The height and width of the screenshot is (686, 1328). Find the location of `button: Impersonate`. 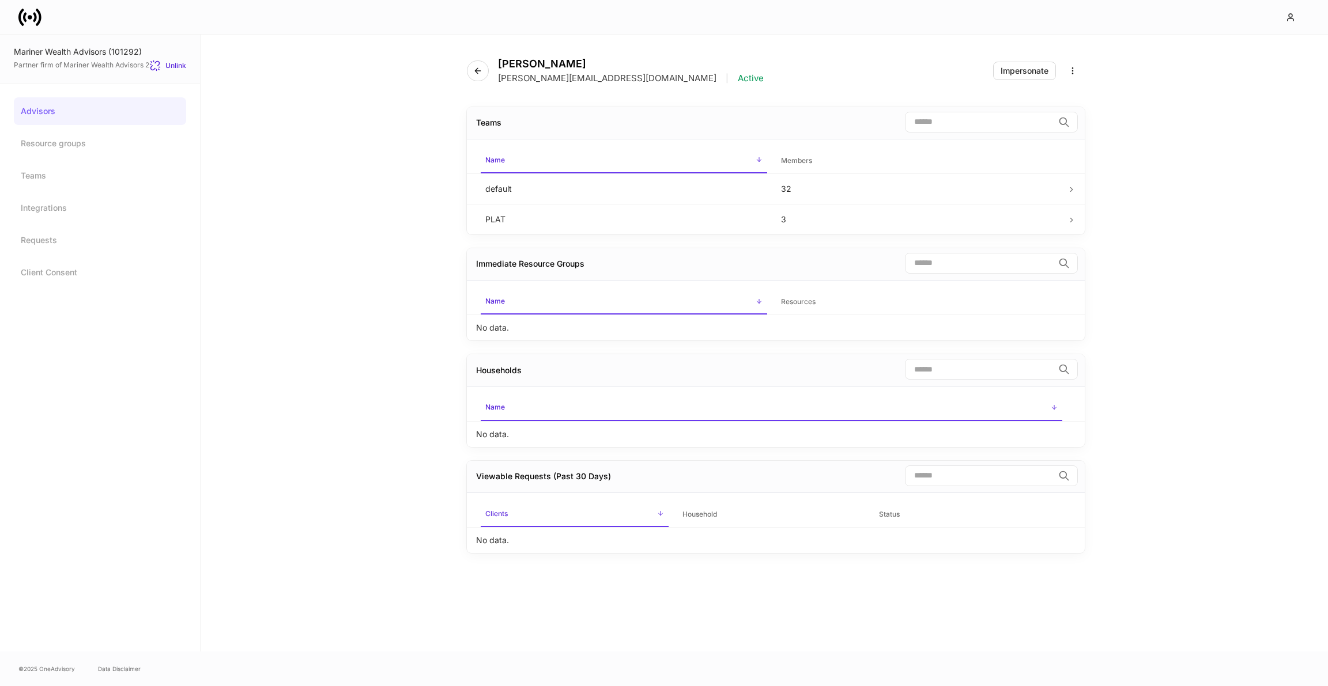

button: Impersonate is located at coordinates (1024, 71).